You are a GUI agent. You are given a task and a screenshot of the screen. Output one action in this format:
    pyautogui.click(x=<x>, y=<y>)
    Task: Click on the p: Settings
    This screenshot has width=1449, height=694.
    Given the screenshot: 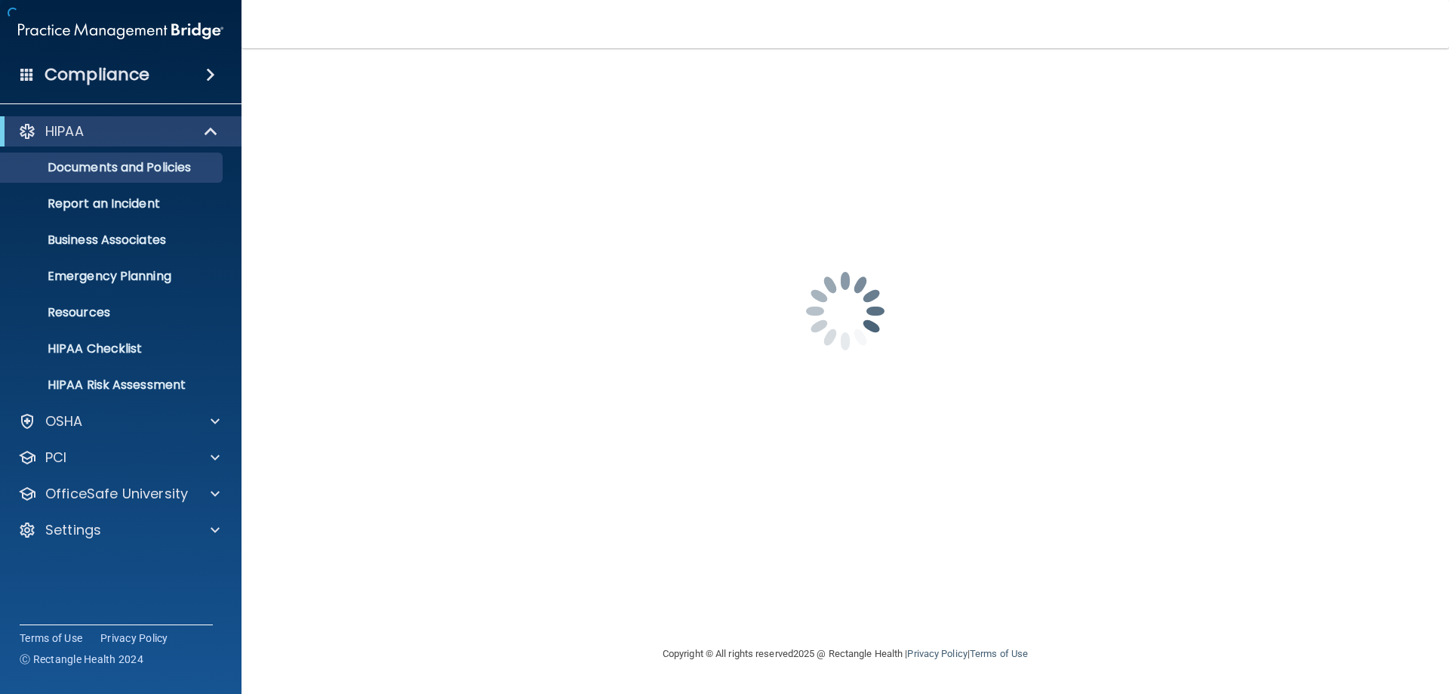 What is the action you would take?
    pyautogui.click(x=73, y=530)
    